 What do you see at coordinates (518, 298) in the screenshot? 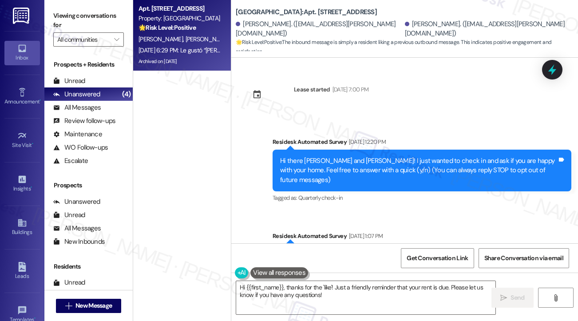
I see `span: Send` at bounding box center [518, 298].